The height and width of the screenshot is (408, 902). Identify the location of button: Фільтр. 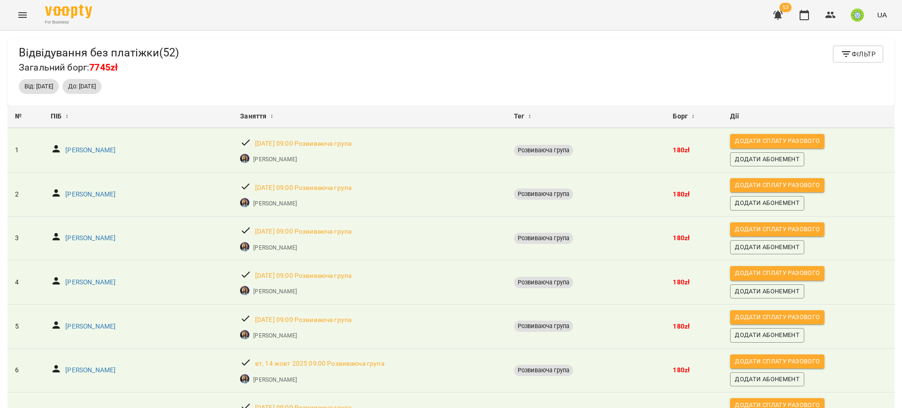
(858, 54).